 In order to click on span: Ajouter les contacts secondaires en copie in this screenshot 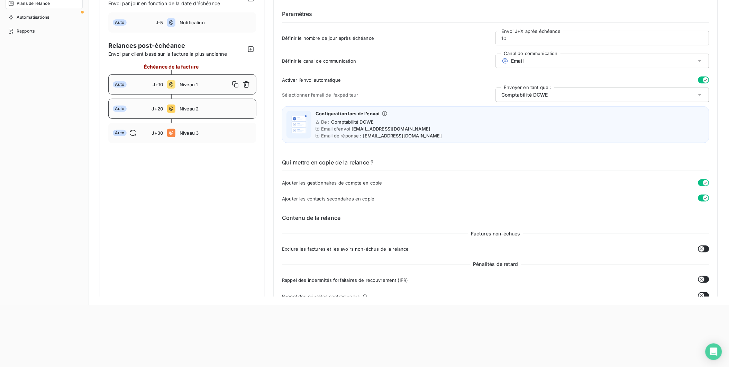, I will do `click(328, 199)`.